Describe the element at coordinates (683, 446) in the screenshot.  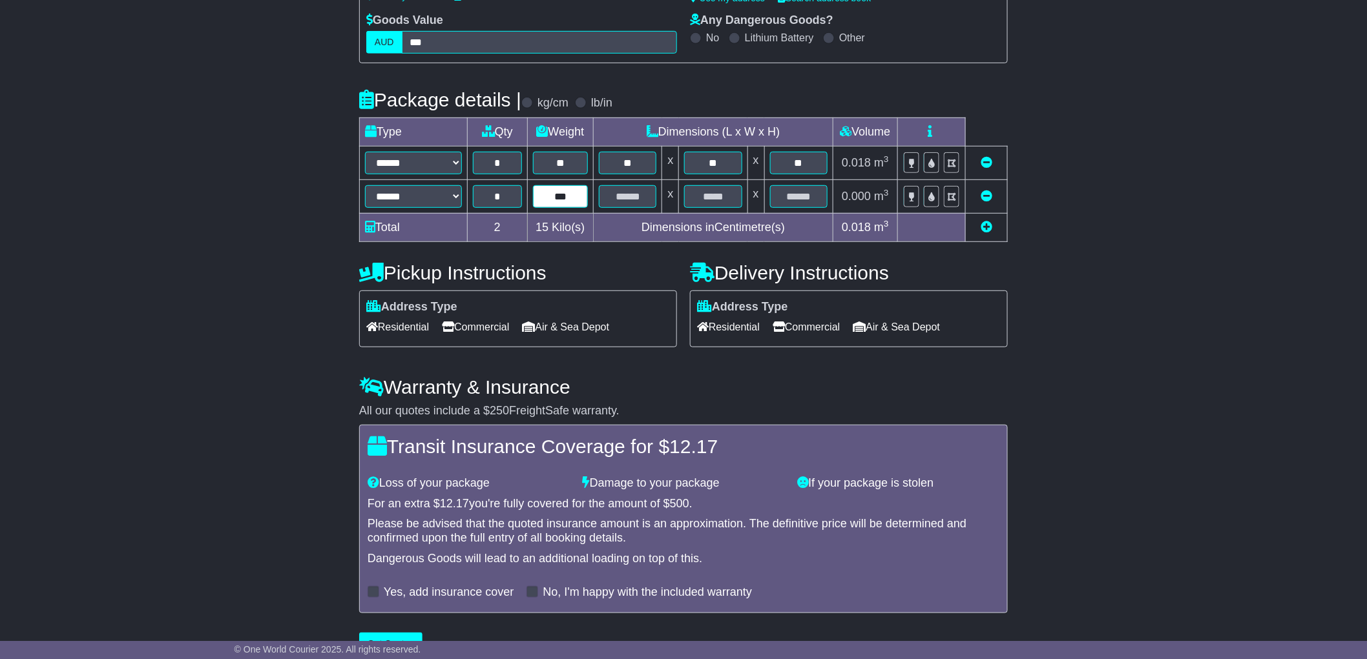
I see `h4: Transit Insurance Coverage for $` at that location.